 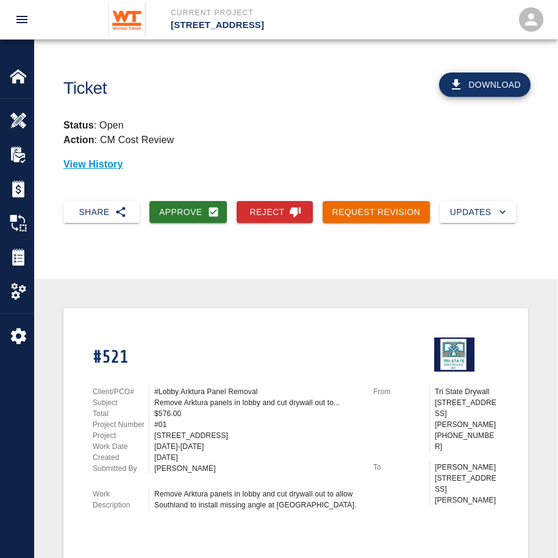 What do you see at coordinates (485, 85) in the screenshot?
I see `button: Download` at bounding box center [485, 85].